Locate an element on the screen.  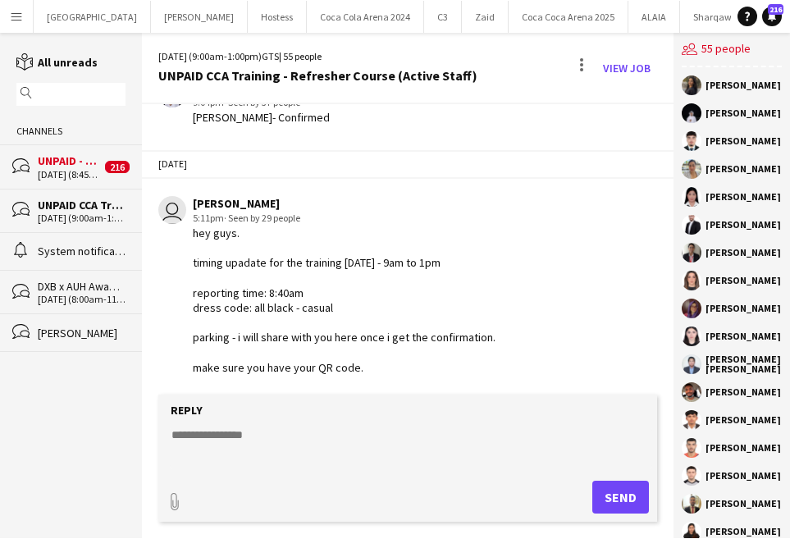
button: Hostess is located at coordinates (277, 16).